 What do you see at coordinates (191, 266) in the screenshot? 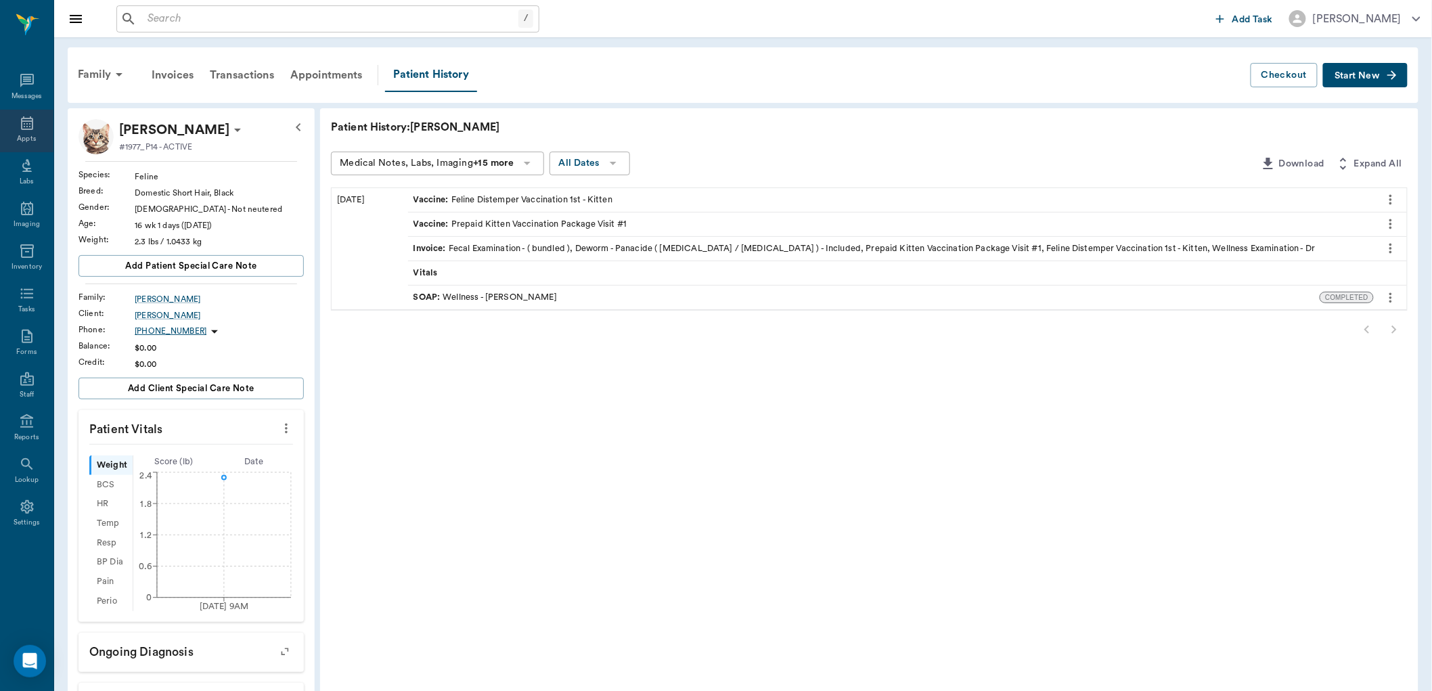
I see `span: Add patient Special Care Note` at bounding box center [191, 266].